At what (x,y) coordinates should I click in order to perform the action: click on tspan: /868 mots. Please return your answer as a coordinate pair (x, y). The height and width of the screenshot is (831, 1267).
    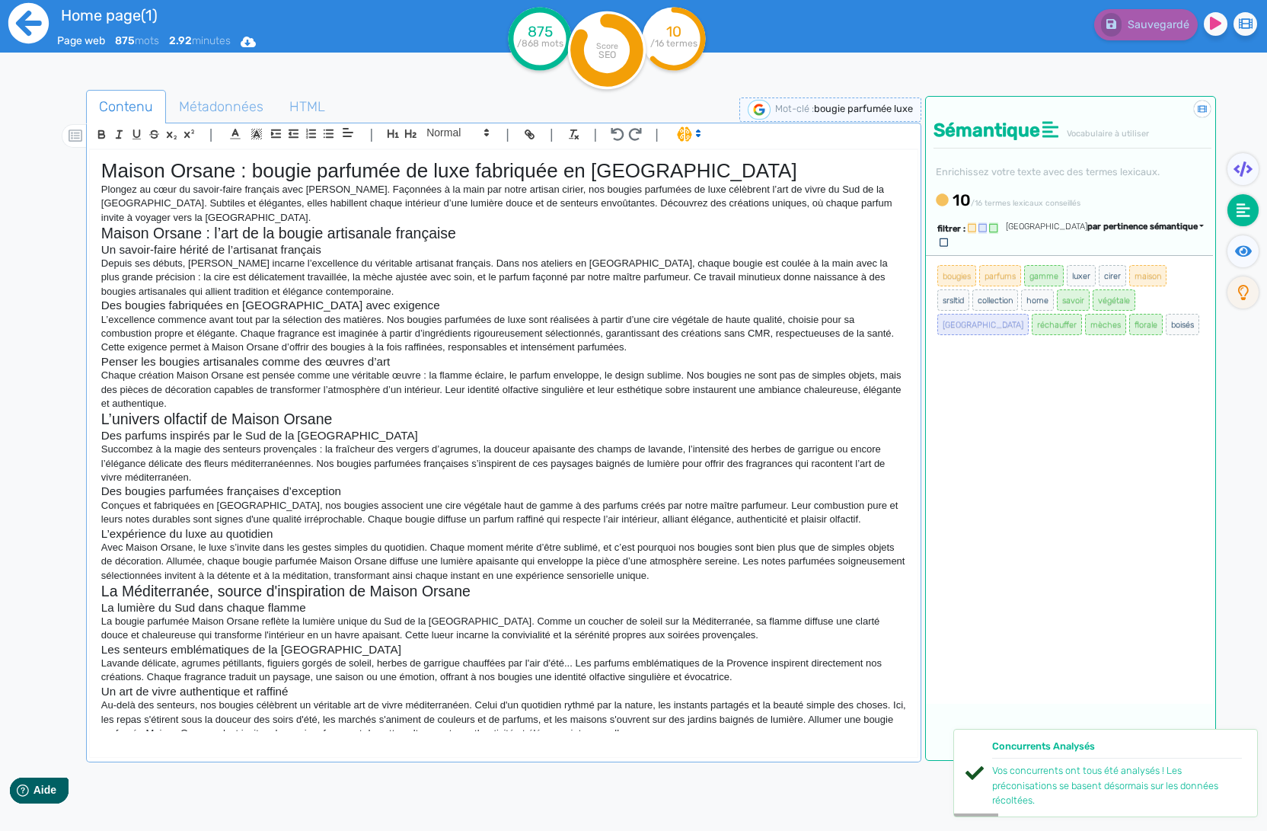
    Looking at the image, I should click on (539, 43).